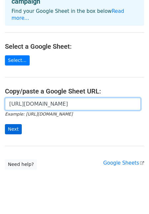 The width and height of the screenshot is (149, 214). I want to click on a: Need help?, so click(21, 164).